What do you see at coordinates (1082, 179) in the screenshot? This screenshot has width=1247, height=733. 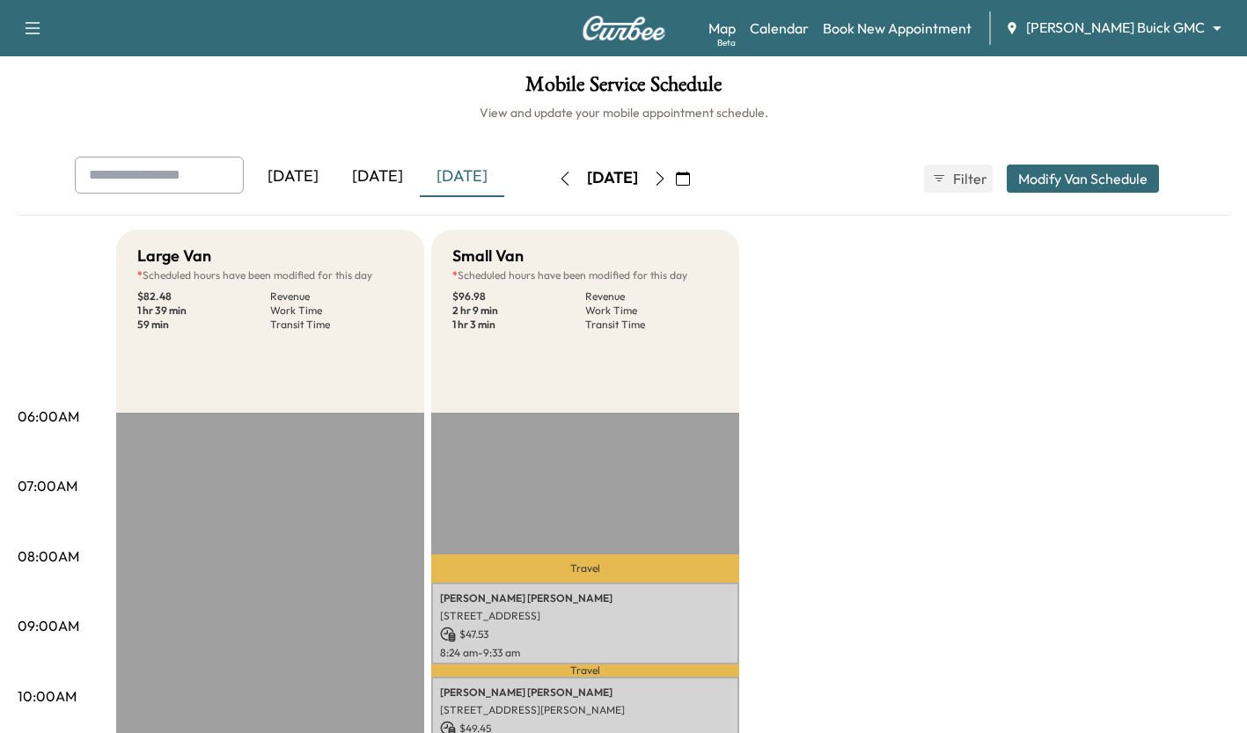 I see `button: Modify Van Schedule` at bounding box center [1082, 179].